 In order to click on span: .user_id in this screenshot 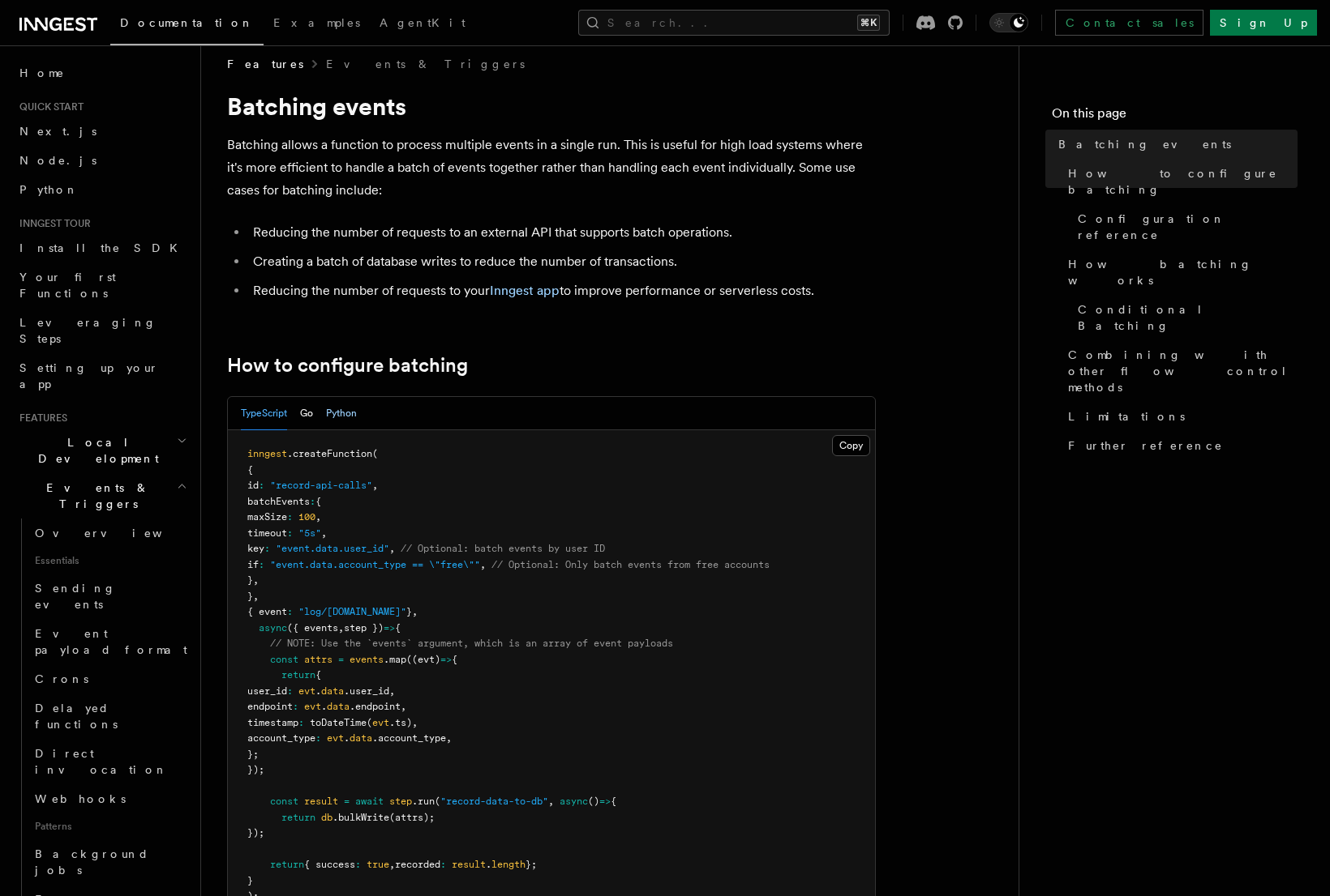, I will do `click(366, 691)`.